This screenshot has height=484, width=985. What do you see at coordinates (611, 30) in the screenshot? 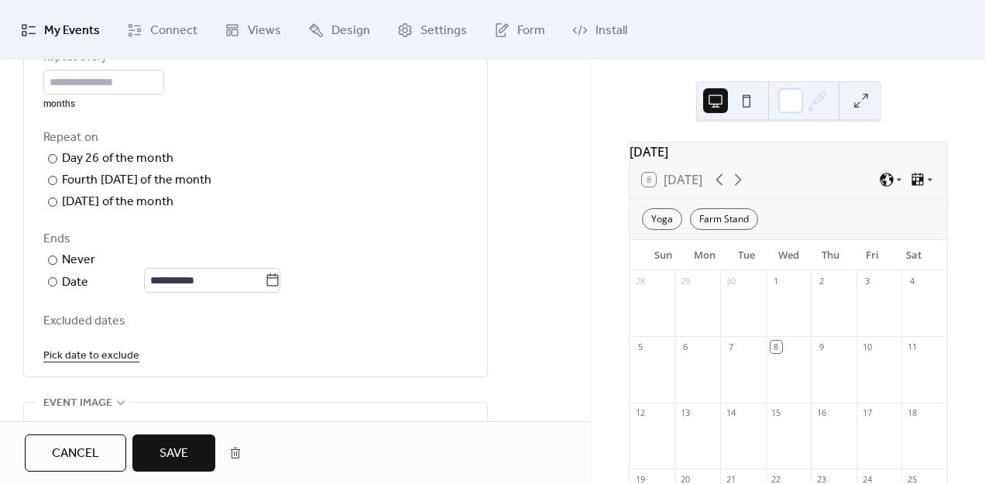
I see `span: Install` at bounding box center [611, 30].